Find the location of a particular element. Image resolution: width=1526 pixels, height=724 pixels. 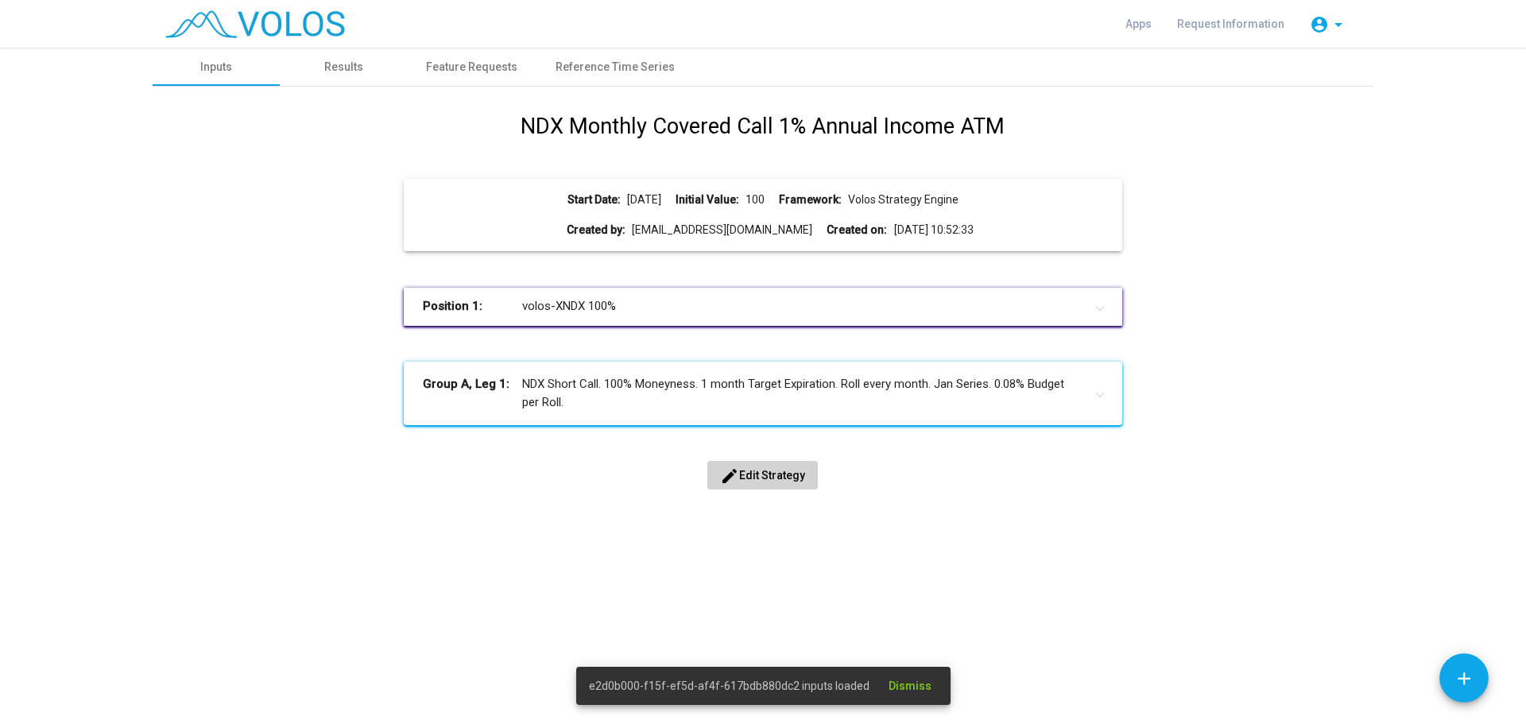

mat-icon: add is located at coordinates (1464, 679).